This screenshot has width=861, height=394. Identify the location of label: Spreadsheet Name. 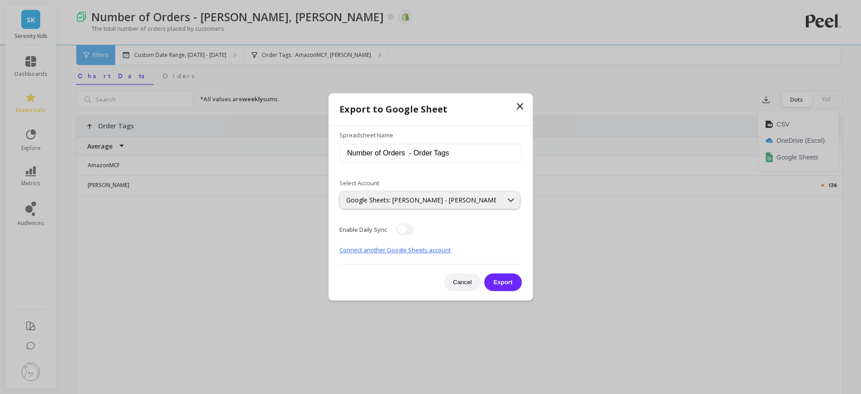
(430, 136).